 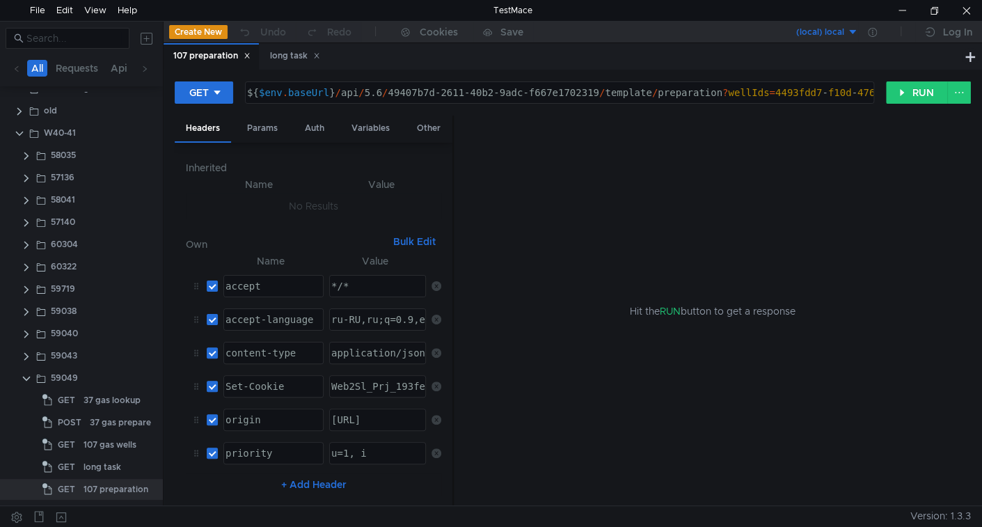 I want to click on div: 59038, so click(x=63, y=311).